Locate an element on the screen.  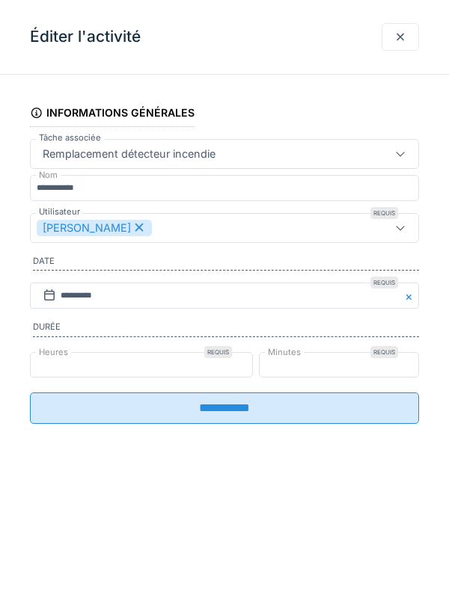
label: Utilisateur is located at coordinates (59, 212).